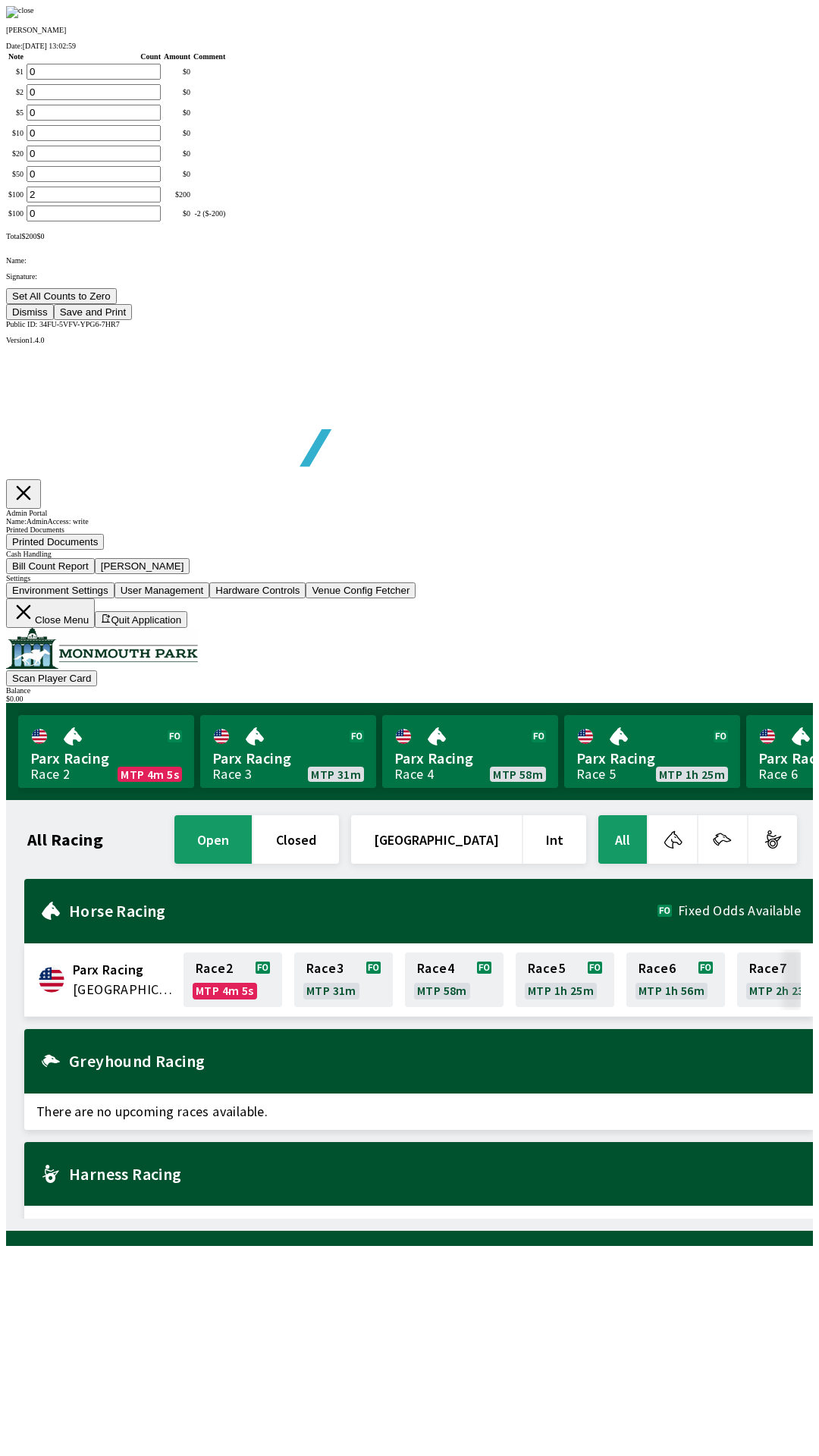 This screenshot has width=819, height=1456. Describe the element at coordinates (676, 980) in the screenshot. I see `a: Race6MTP 1h 56m` at that location.